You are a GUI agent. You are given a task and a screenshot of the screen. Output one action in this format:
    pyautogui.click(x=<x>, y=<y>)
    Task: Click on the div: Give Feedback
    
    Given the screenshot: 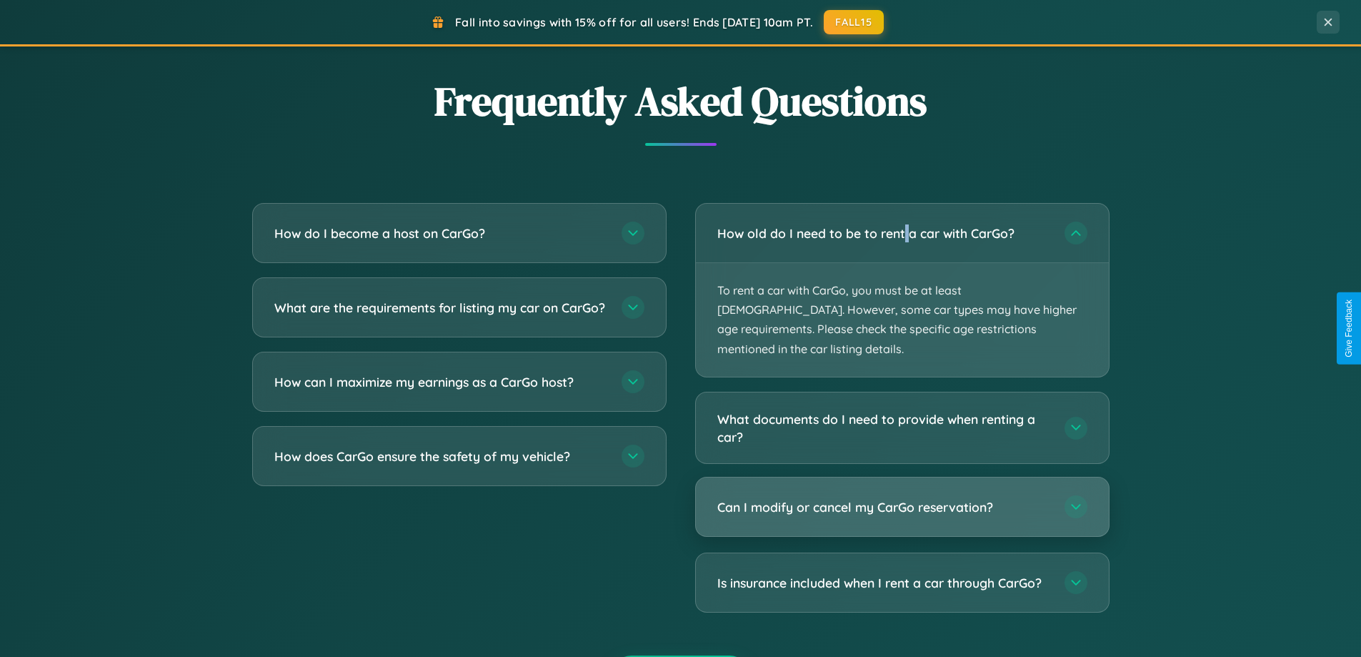 What is the action you would take?
    pyautogui.click(x=1349, y=328)
    